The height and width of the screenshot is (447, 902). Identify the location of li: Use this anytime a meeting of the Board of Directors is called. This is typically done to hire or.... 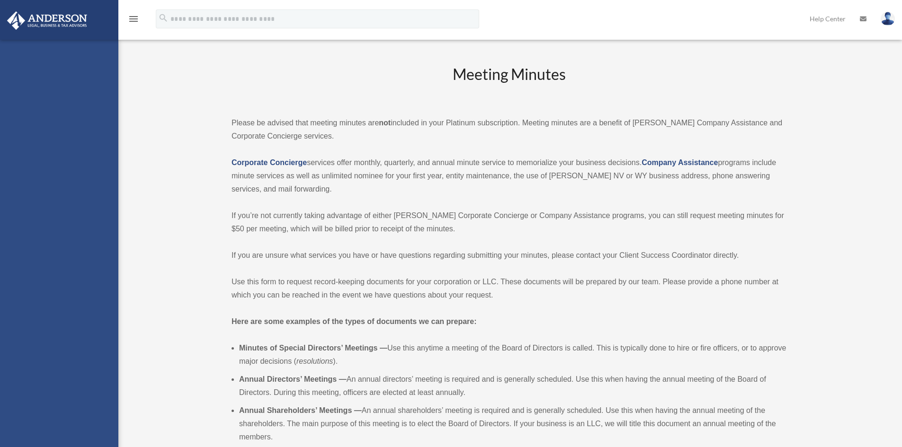
(513, 355).